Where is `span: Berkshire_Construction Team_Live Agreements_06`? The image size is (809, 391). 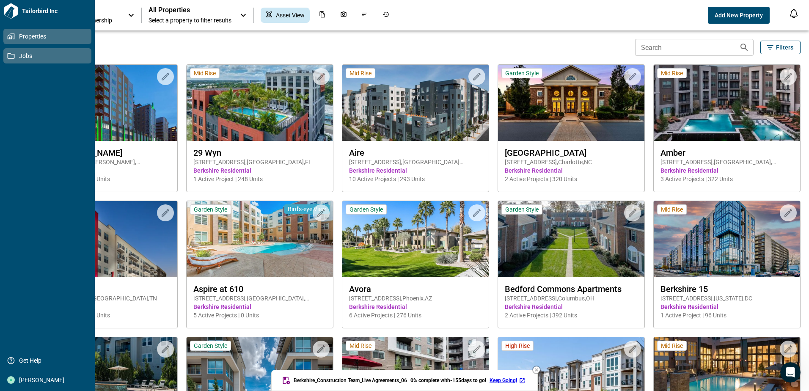
span: Berkshire_Construction Team_Live Agreements_06 is located at coordinates (350, 380).